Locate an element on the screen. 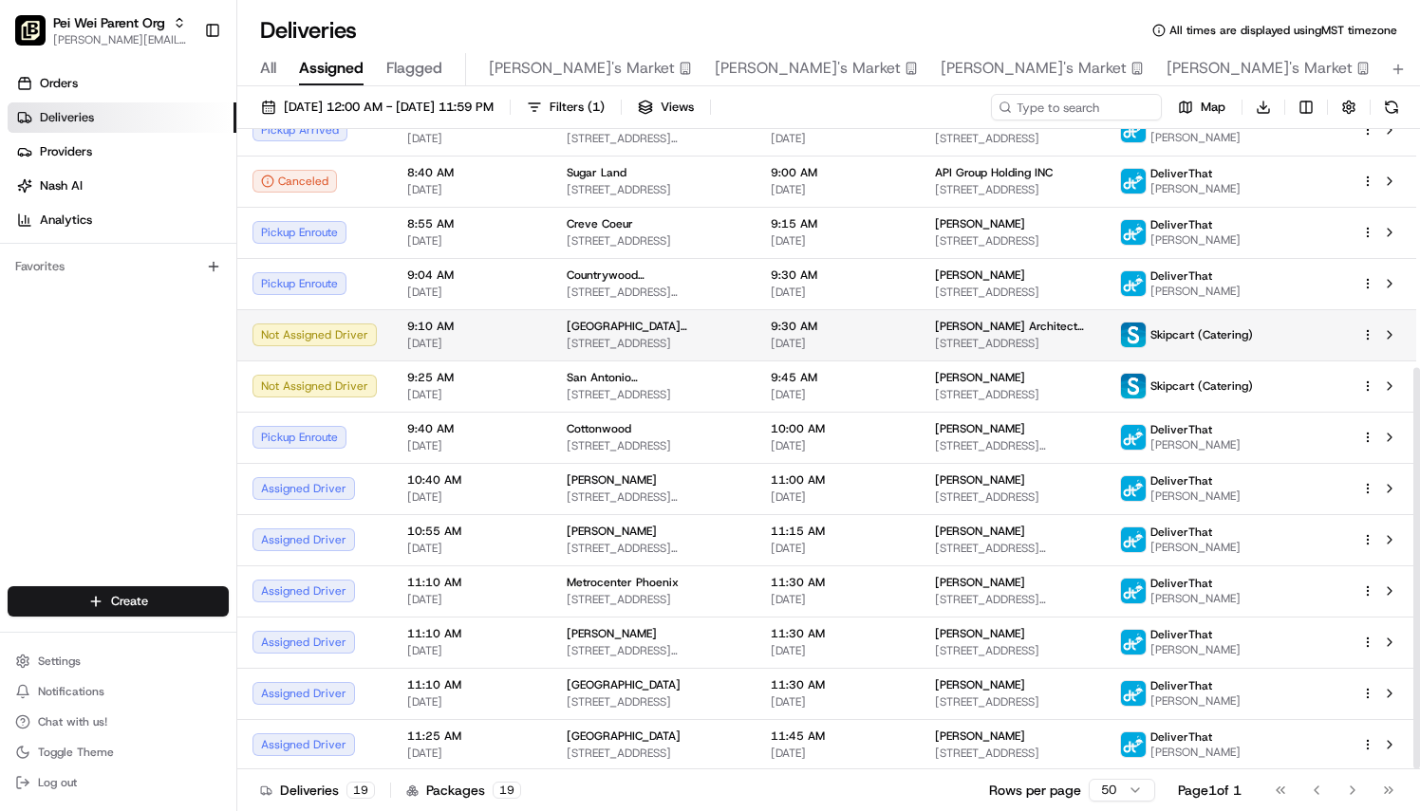  span: Assigned is located at coordinates (331, 68).